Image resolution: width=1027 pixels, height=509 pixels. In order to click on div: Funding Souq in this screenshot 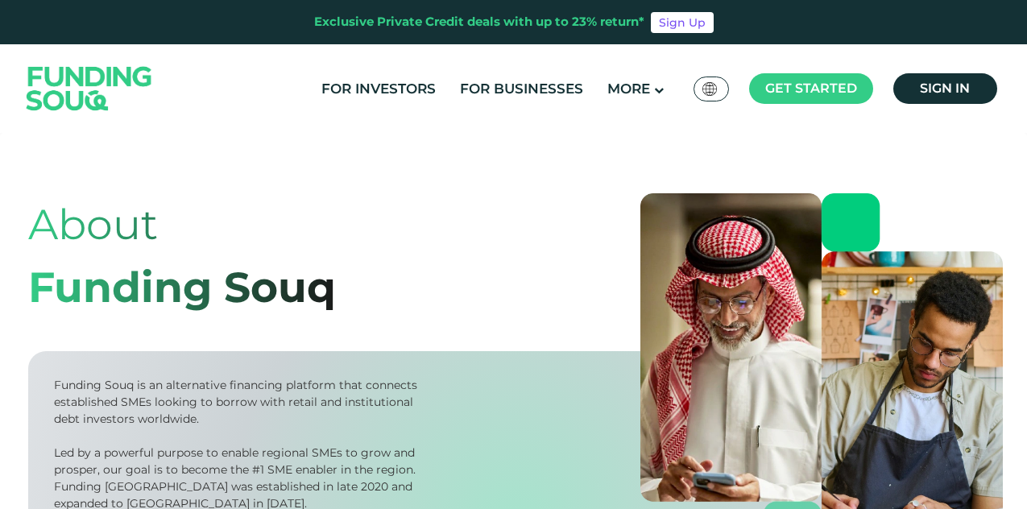, I will do `click(182, 288)`.